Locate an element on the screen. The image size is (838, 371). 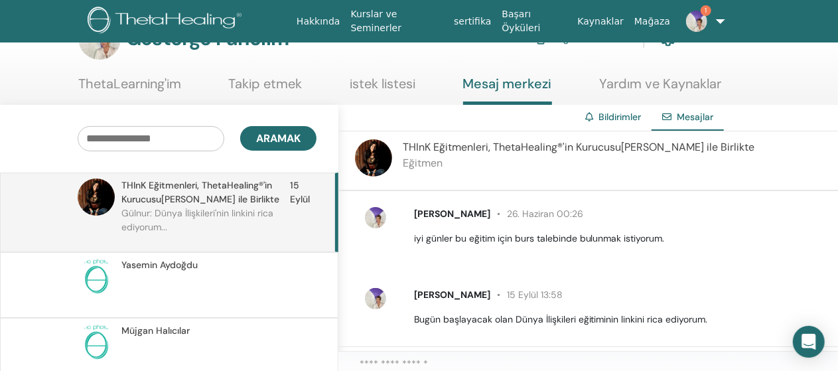
font: Aydoğdu is located at coordinates (179, 265).